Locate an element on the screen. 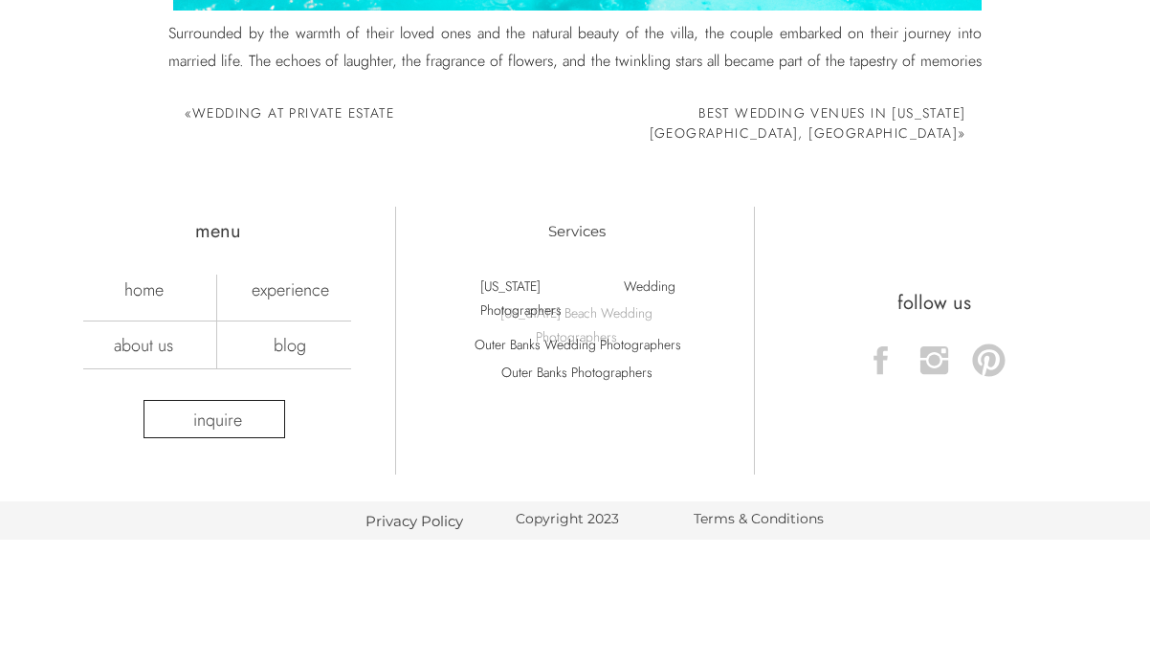  a: experience is located at coordinates (290, 289).